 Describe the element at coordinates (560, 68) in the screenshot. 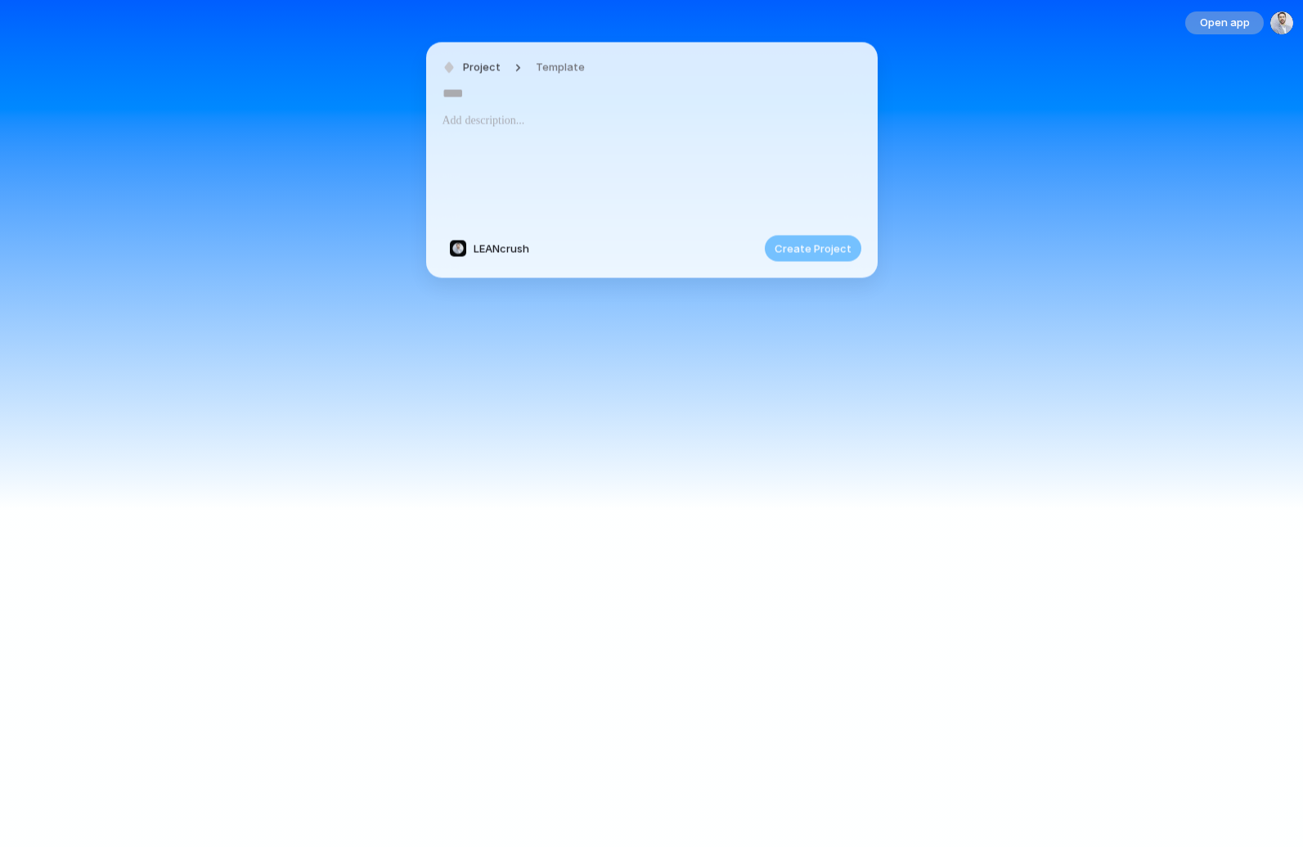

I see `button: Template` at that location.